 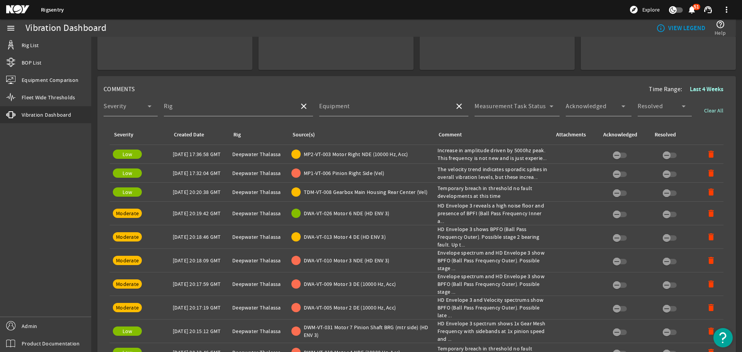 What do you see at coordinates (493, 331) in the screenshot?
I see `div: HD Envelope 3 spectrum shows 1x Gear Mesh Frequency with sidebands at 1x pinion speed and ...` at bounding box center [493, 331].